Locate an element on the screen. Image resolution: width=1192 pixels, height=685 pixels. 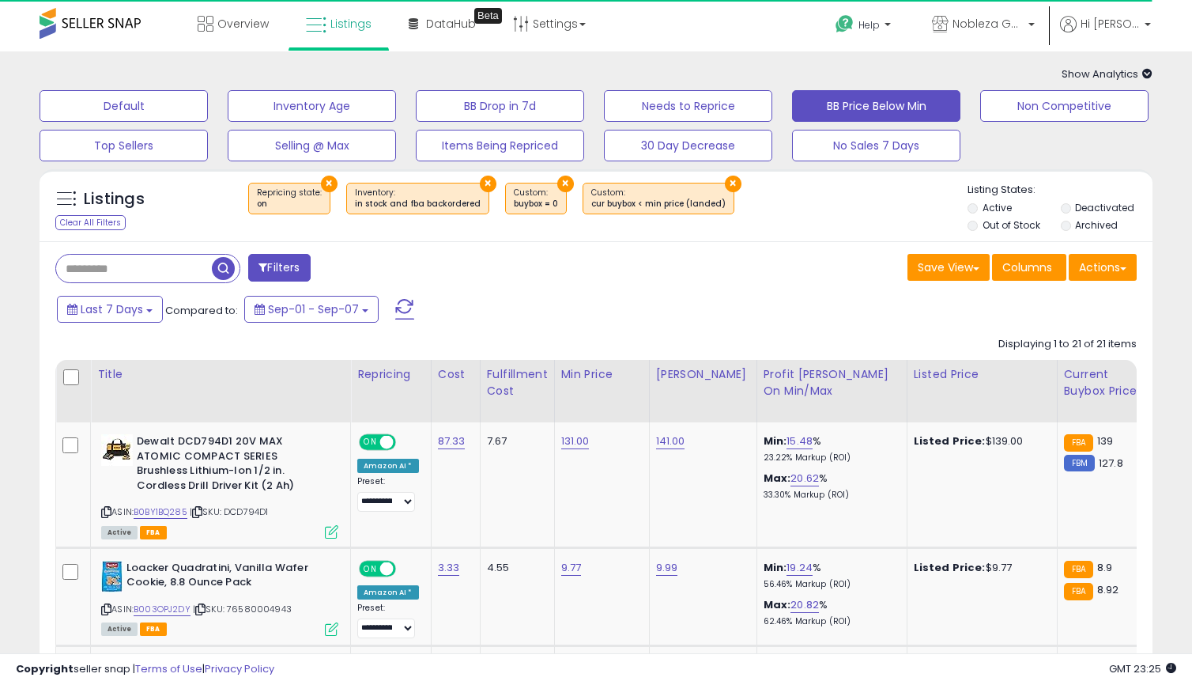
div: Repricing is located at coordinates (391, 374).